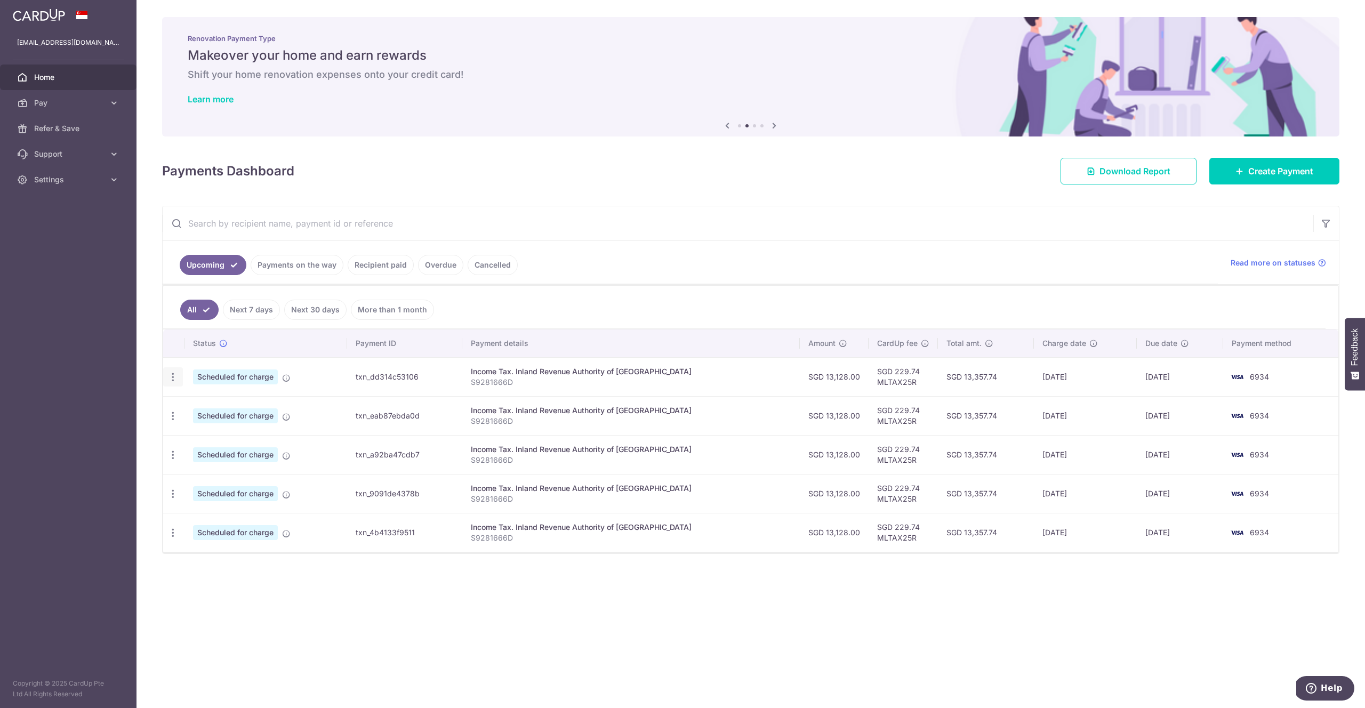  Describe the element at coordinates (822, 343) in the screenshot. I see `span: Amount` at that location.